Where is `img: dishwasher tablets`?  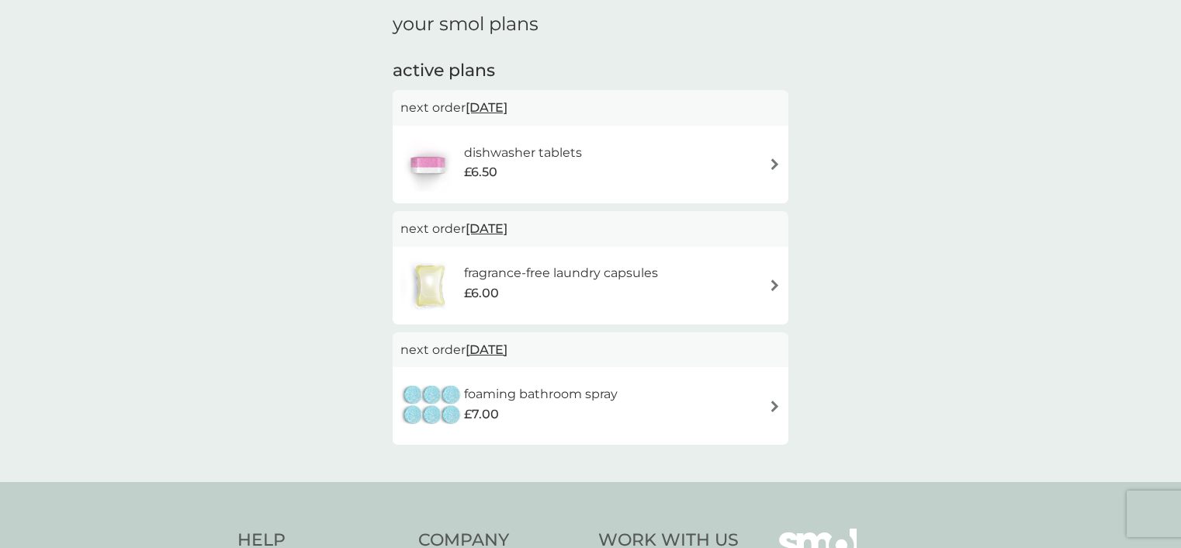
img: dishwasher tablets is located at coordinates (428, 165).